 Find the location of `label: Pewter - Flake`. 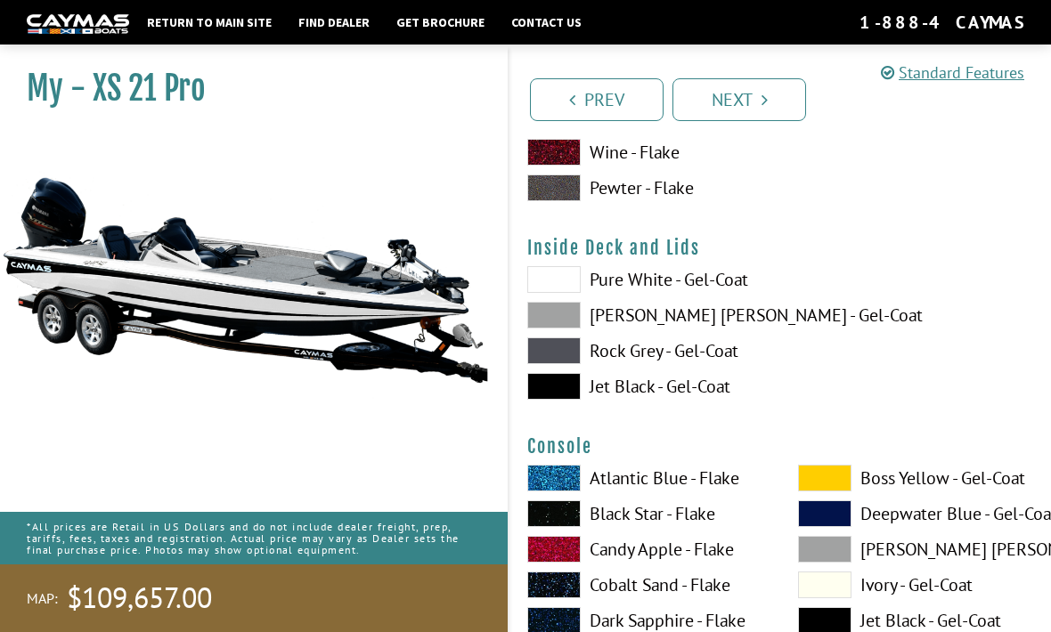

label: Pewter - Flake is located at coordinates (645, 188).